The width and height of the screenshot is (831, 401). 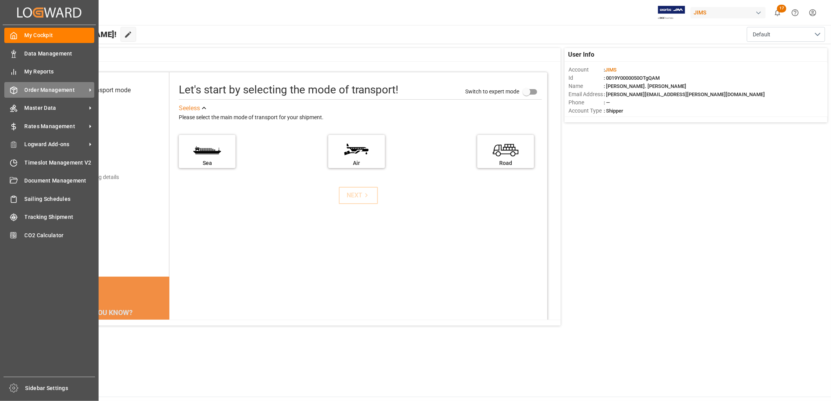 What do you see at coordinates (56, 126) in the screenshot?
I see `span: Rates Management` at bounding box center [56, 126].